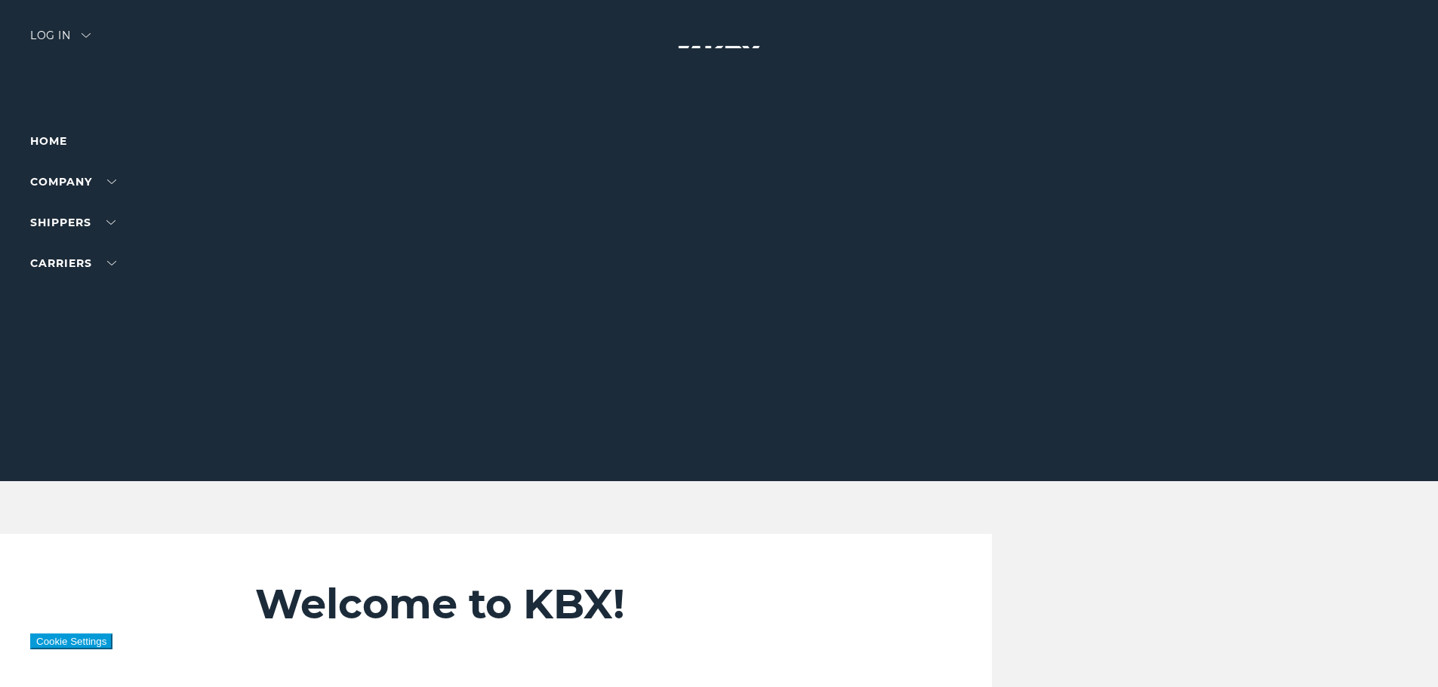 Image resolution: width=1438 pixels, height=687 pixels. Describe the element at coordinates (60, 41) in the screenshot. I see `div: Log in` at that location.